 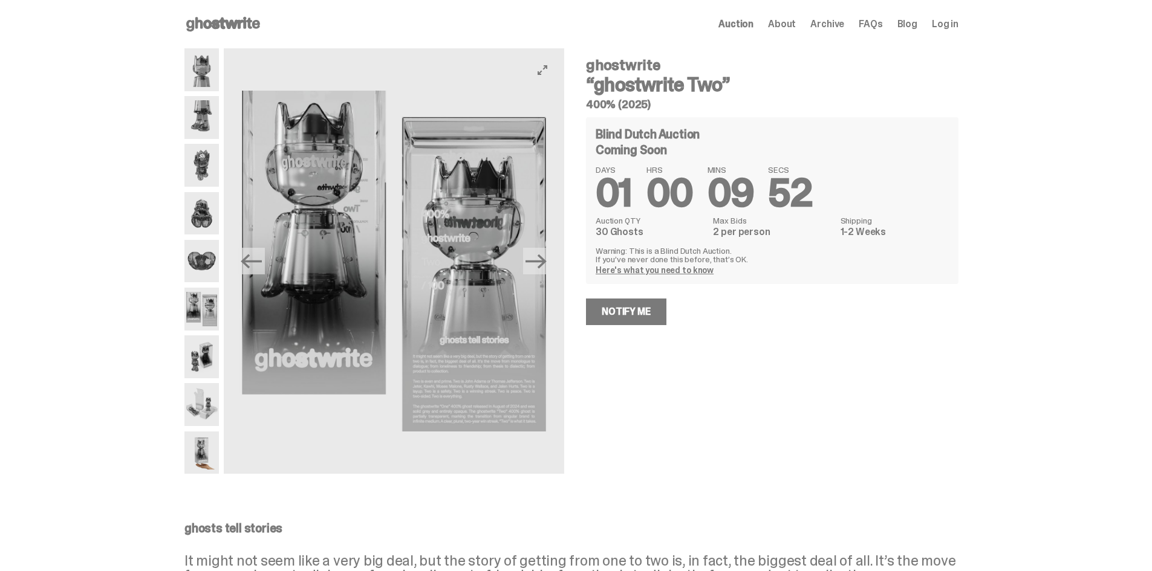 I want to click on a: Here's what you need to know, so click(x=654, y=270).